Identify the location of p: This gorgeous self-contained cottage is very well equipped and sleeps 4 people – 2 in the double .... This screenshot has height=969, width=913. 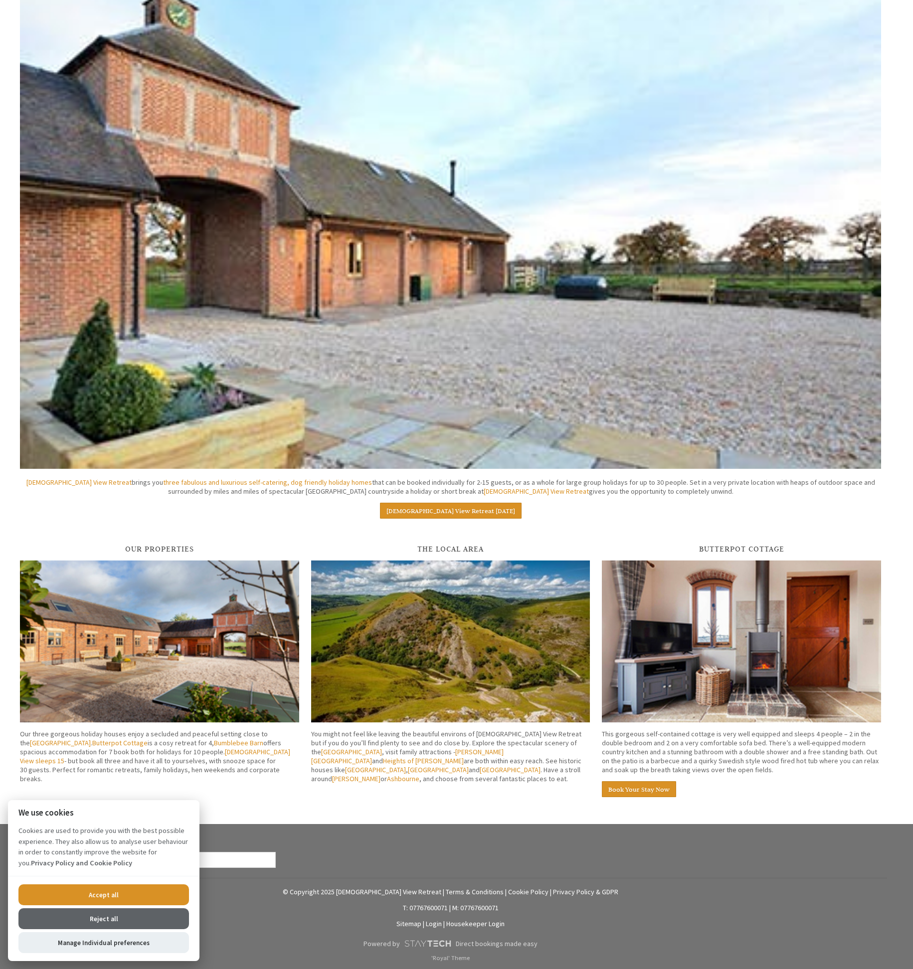
(741, 752).